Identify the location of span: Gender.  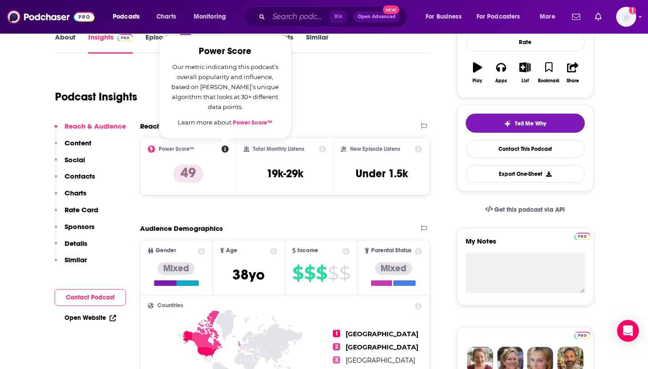
(166, 251).